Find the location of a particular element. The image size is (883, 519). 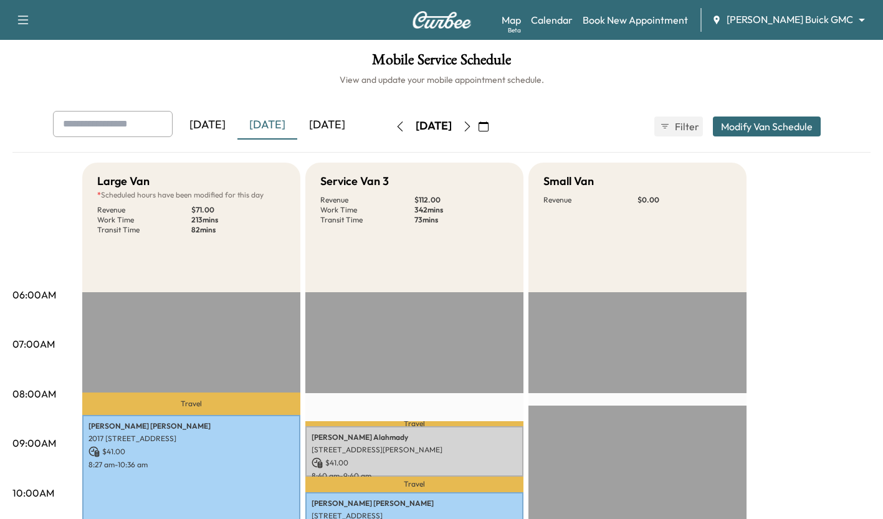

h5: Service Van 3 is located at coordinates (355, 181).